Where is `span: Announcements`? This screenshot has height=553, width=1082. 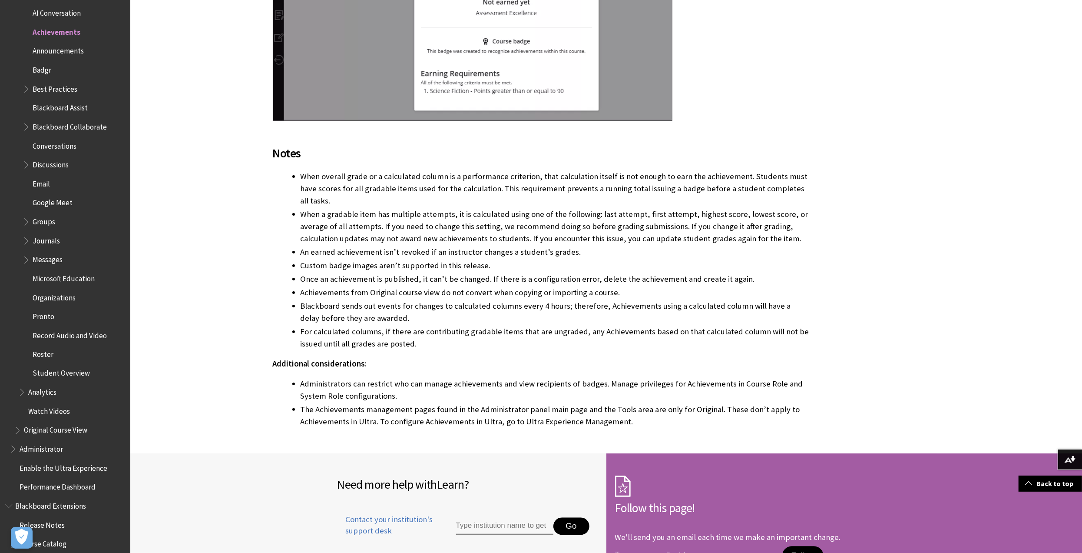
span: Announcements is located at coordinates (58, 50).